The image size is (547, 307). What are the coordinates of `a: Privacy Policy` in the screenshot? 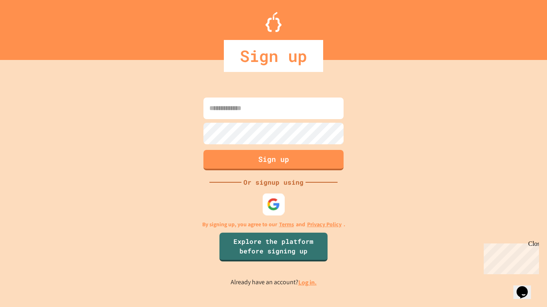 It's located at (324, 225).